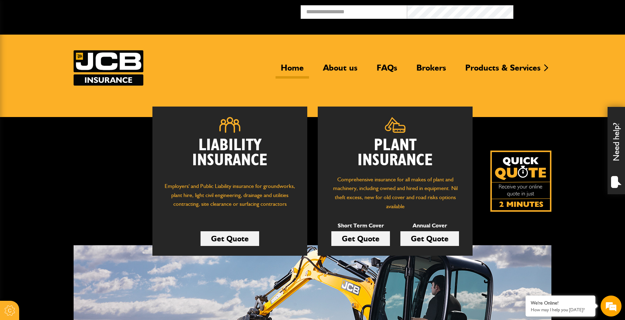 This screenshot has height=320, width=625. Describe the element at coordinates (503, 70) in the screenshot. I see `a: Products & Services` at that location.